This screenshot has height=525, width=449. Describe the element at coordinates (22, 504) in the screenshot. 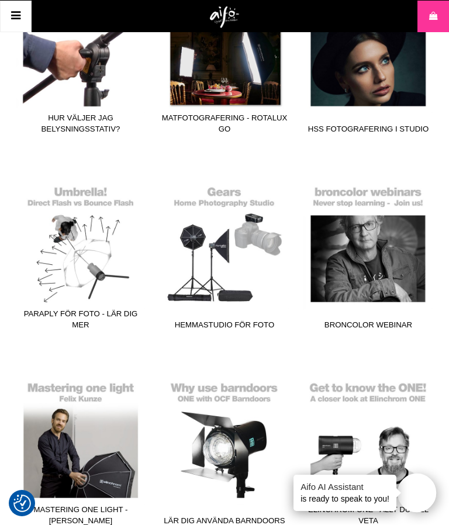

I see `button: Samtyckesinställningar` at that location.